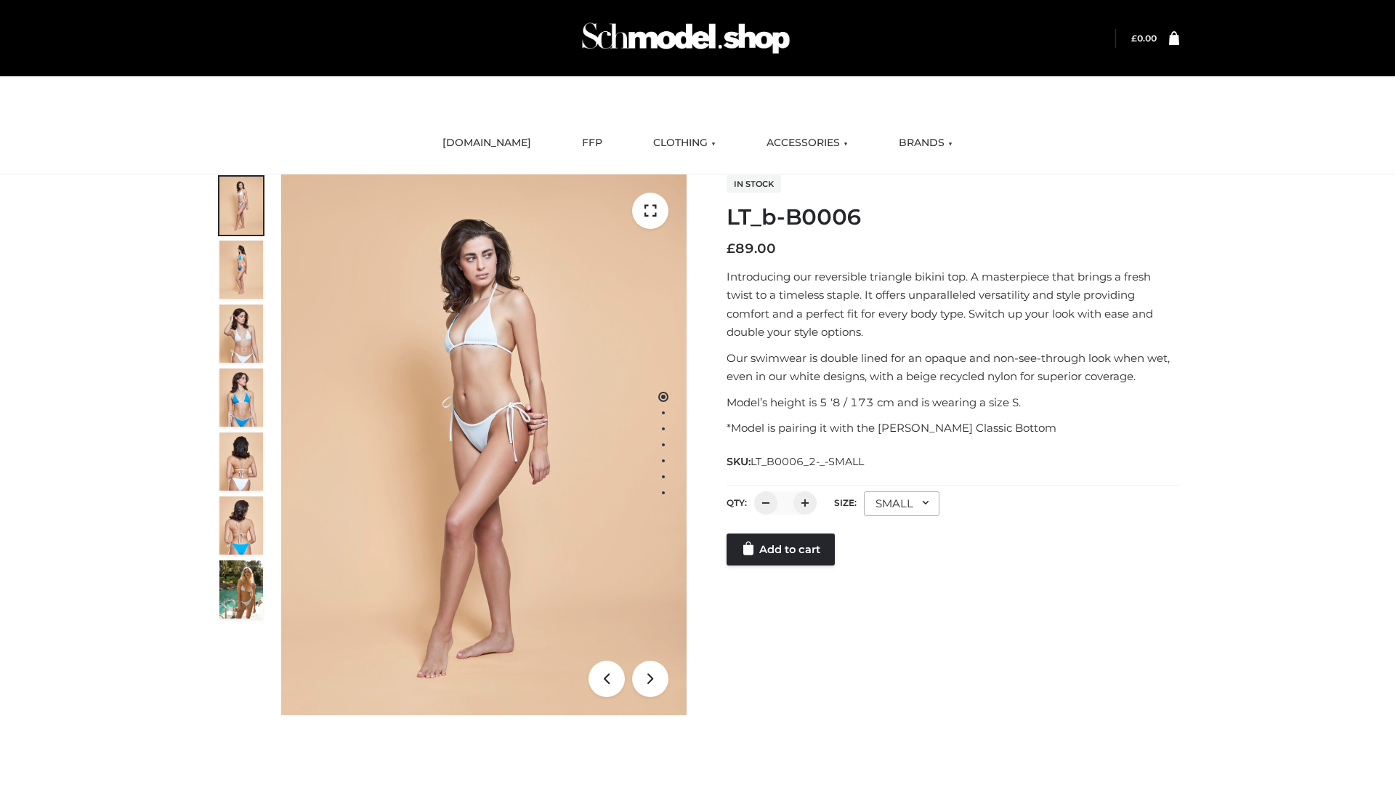 This screenshot has height=785, width=1395. Describe the element at coordinates (241, 397) in the screenshot. I see `img: ArielClassicBikiniTop_CloudNine_AzureSky_OW114ECO_4-scaled.jpg` at that location.